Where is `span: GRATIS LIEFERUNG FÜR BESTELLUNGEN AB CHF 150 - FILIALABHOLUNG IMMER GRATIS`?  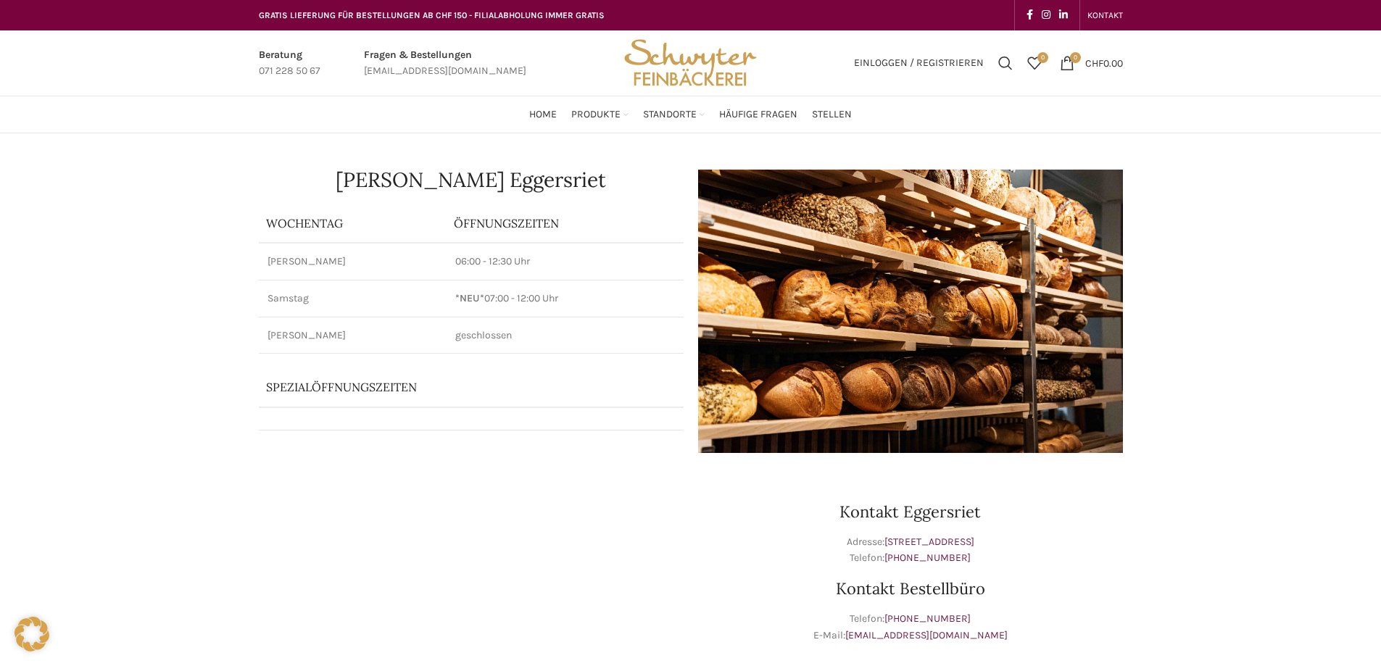
span: GRATIS LIEFERUNG FÜR BESTELLUNGEN AB CHF 150 - FILIALABHOLUNG IMMER GRATIS is located at coordinates (431, 15).